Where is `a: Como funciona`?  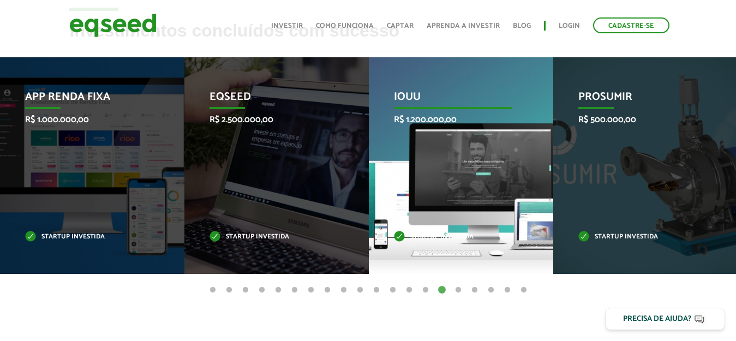 a: Como funciona is located at coordinates (345, 26).